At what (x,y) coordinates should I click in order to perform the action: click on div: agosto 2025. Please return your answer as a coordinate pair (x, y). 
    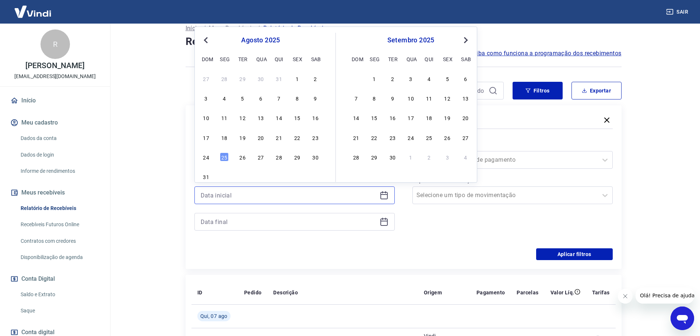
    Looking at the image, I should click on (261, 40).